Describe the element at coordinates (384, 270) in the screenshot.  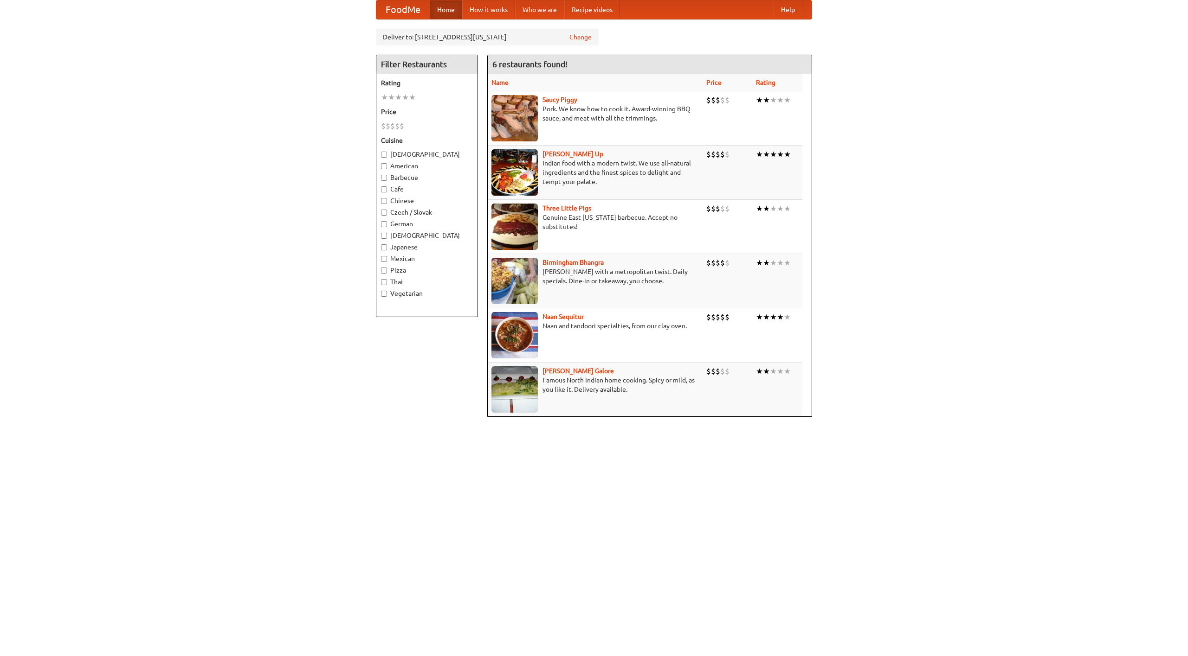
I see `input: Pizza` at that location.